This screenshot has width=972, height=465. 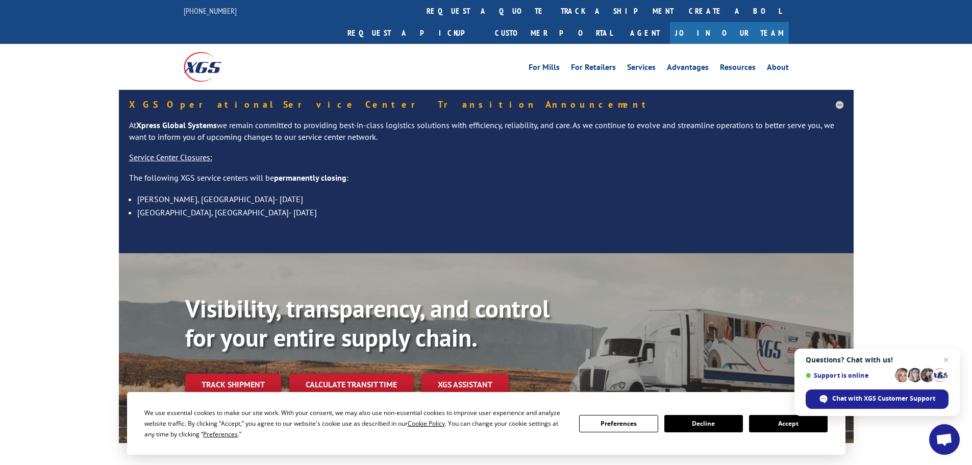 I want to click on a: Open chat, so click(x=944, y=439).